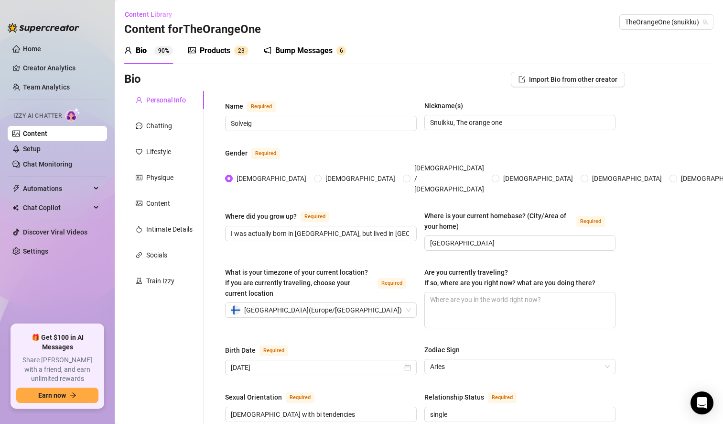 The width and height of the screenshot is (723, 424). What do you see at coordinates (61, 68) in the screenshot?
I see `a: Creator Analytics` at bounding box center [61, 68].